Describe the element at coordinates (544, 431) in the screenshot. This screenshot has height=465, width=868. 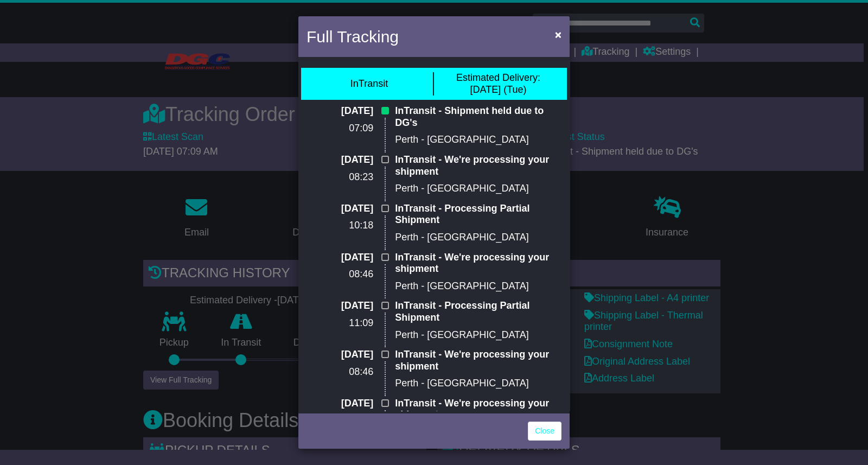
I see `a: Close` at that location.